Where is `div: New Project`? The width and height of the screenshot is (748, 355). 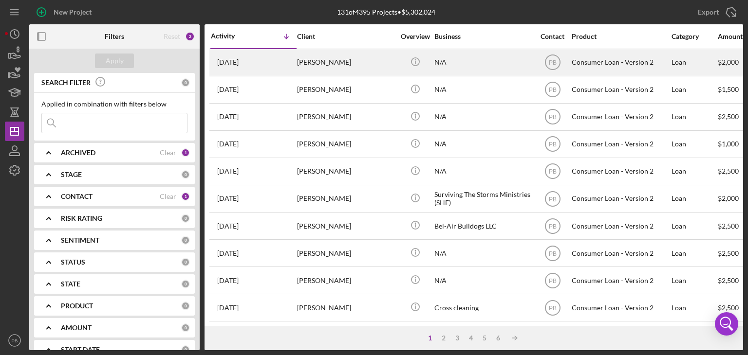
div: New Project is located at coordinates (73, 12).